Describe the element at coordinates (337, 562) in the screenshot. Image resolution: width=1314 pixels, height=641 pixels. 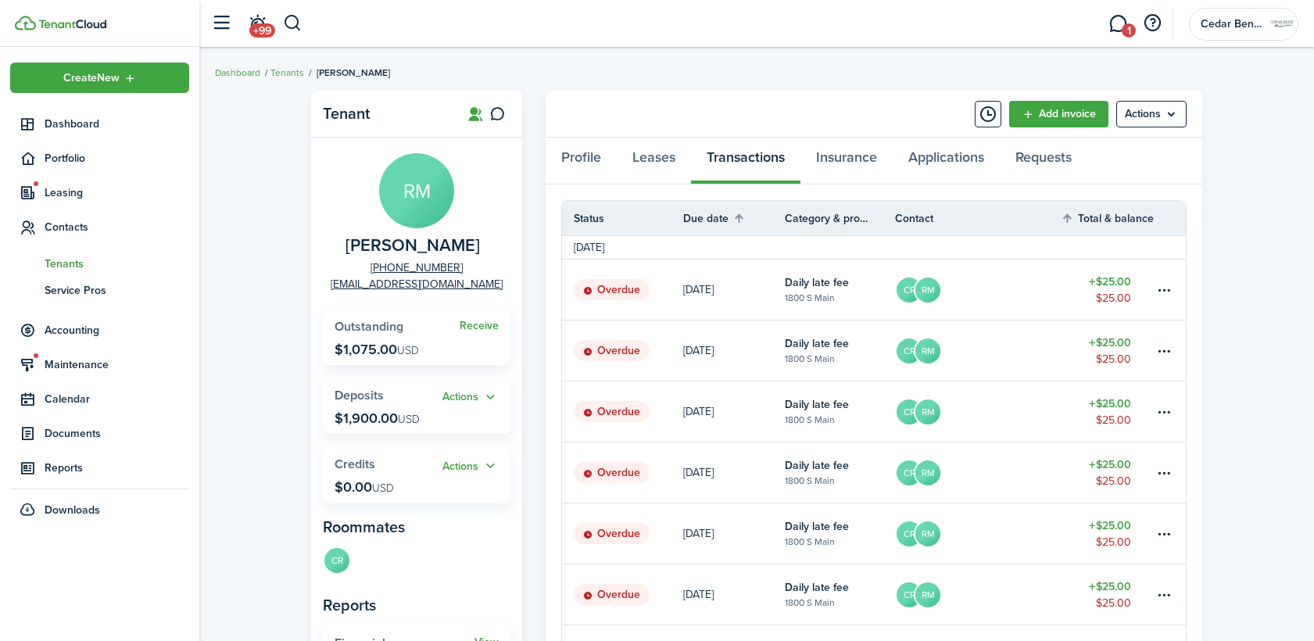
I see `a: CR` at that location.